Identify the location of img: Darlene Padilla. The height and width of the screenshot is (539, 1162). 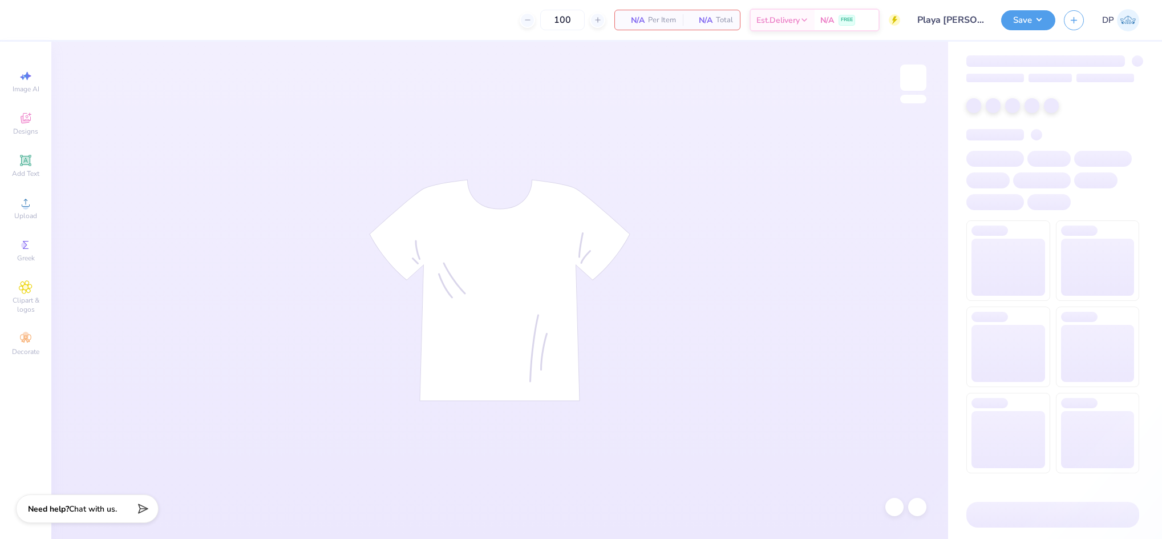
(1128, 20).